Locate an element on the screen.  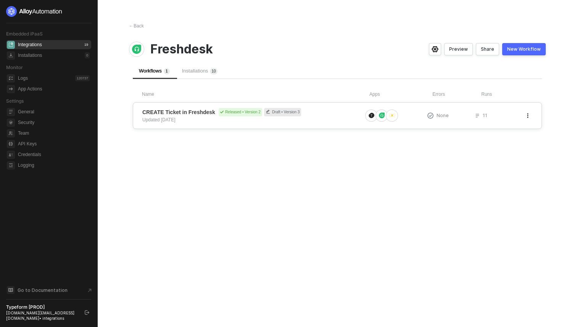
span: None is located at coordinates (443, 115).